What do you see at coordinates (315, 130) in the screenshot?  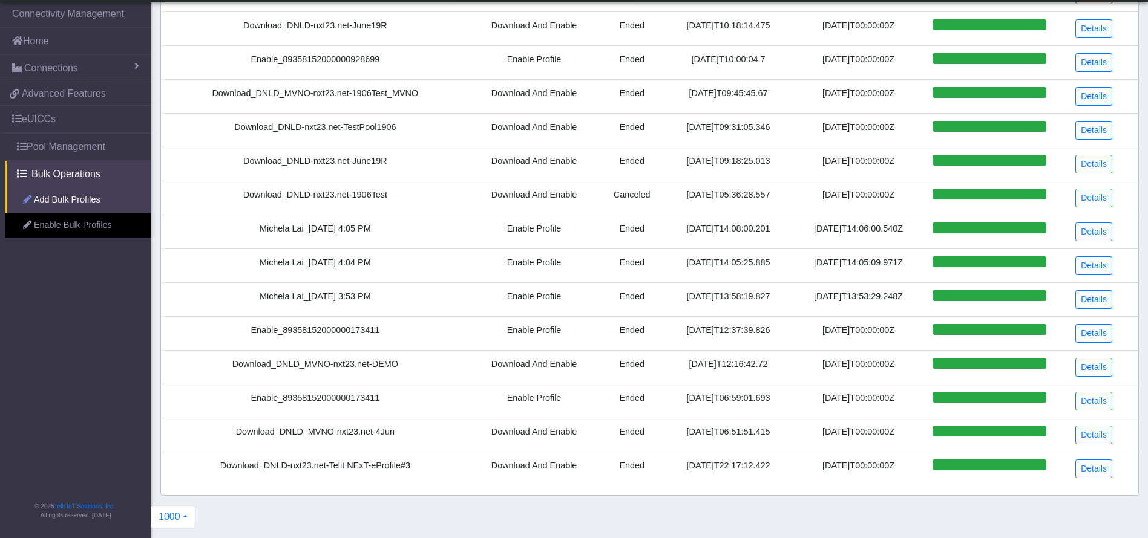 I see `td: Download_DNLD-nxt23.net-TestPool1906` at bounding box center [315, 130].